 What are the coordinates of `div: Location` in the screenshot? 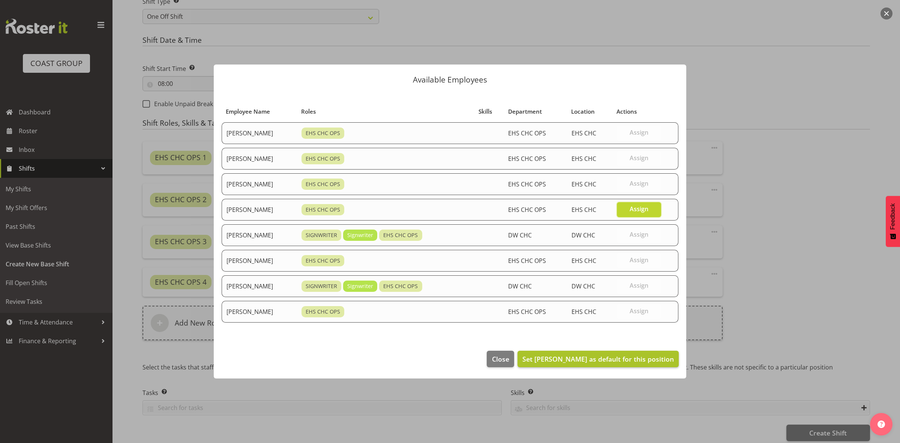 It's located at (589, 111).